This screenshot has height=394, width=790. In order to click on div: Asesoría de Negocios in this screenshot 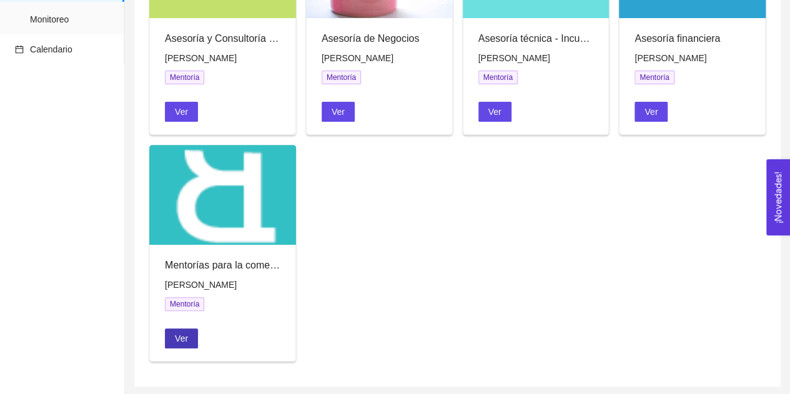, I will do `click(379, 38)`.